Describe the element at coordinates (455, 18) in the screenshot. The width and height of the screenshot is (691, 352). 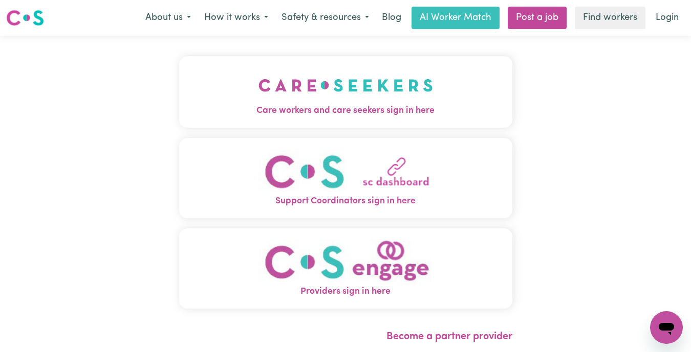
I see `a: AI Worker Match` at that location.